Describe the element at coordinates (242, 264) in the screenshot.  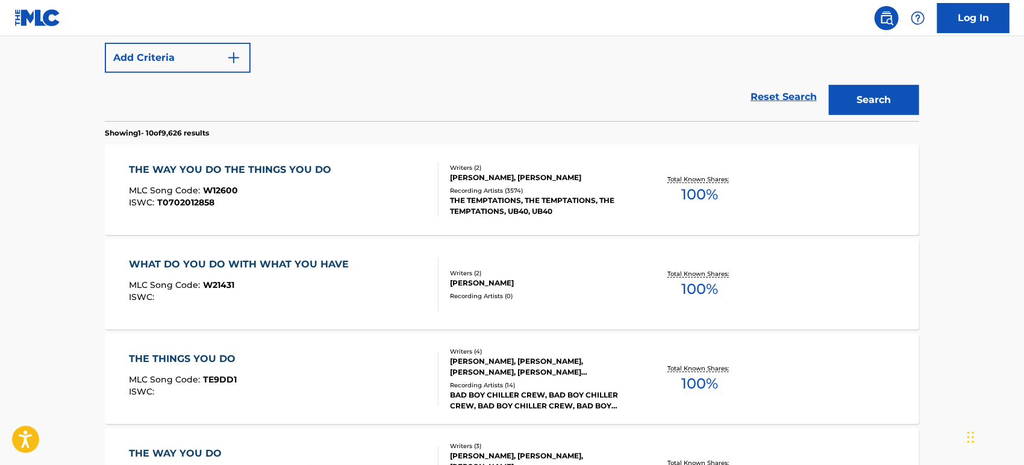
I see `div: WHAT DO YOU DO WITH WHAT YOU HAVE` at that location.